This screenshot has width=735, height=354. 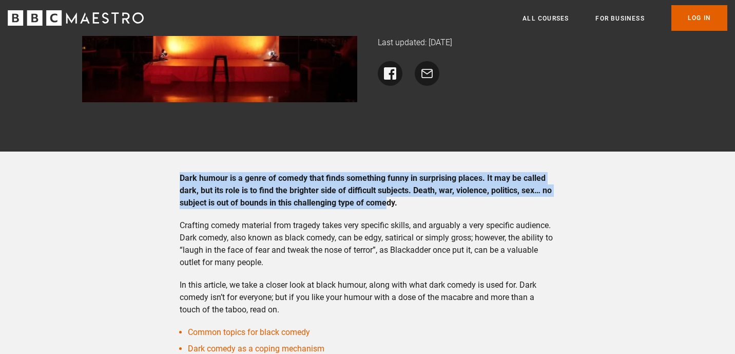 I want to click on a: BBC Maestro, so click(x=75, y=18).